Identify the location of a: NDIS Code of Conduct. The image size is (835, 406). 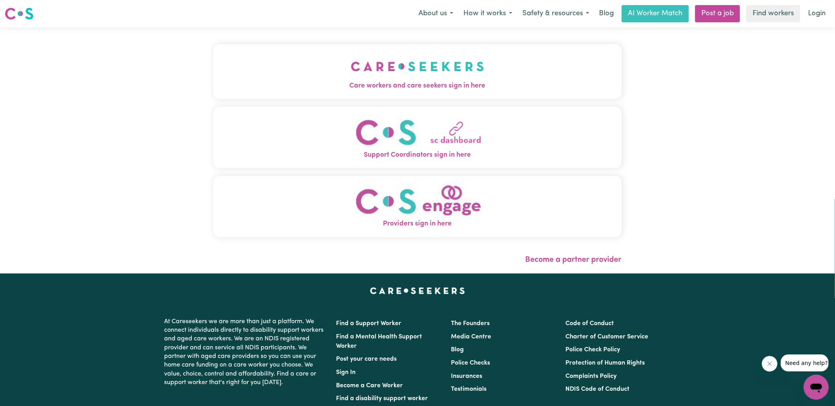
(597, 389).